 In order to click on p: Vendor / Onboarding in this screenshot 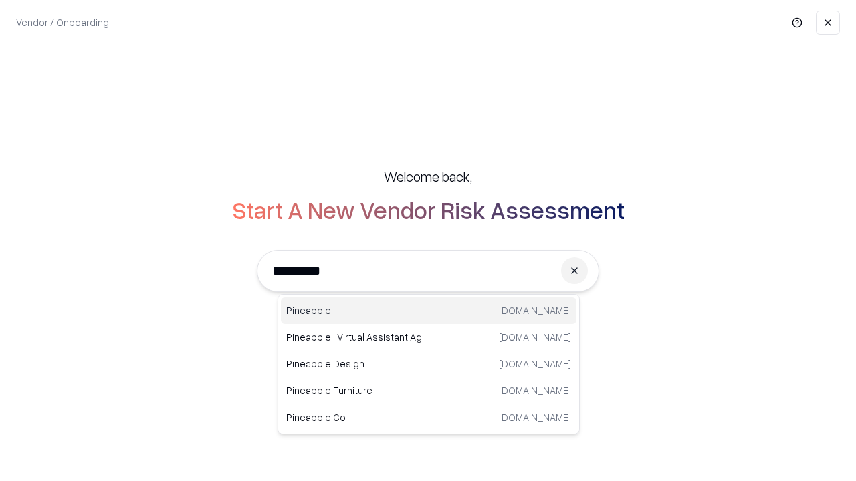, I will do `click(62, 22)`.